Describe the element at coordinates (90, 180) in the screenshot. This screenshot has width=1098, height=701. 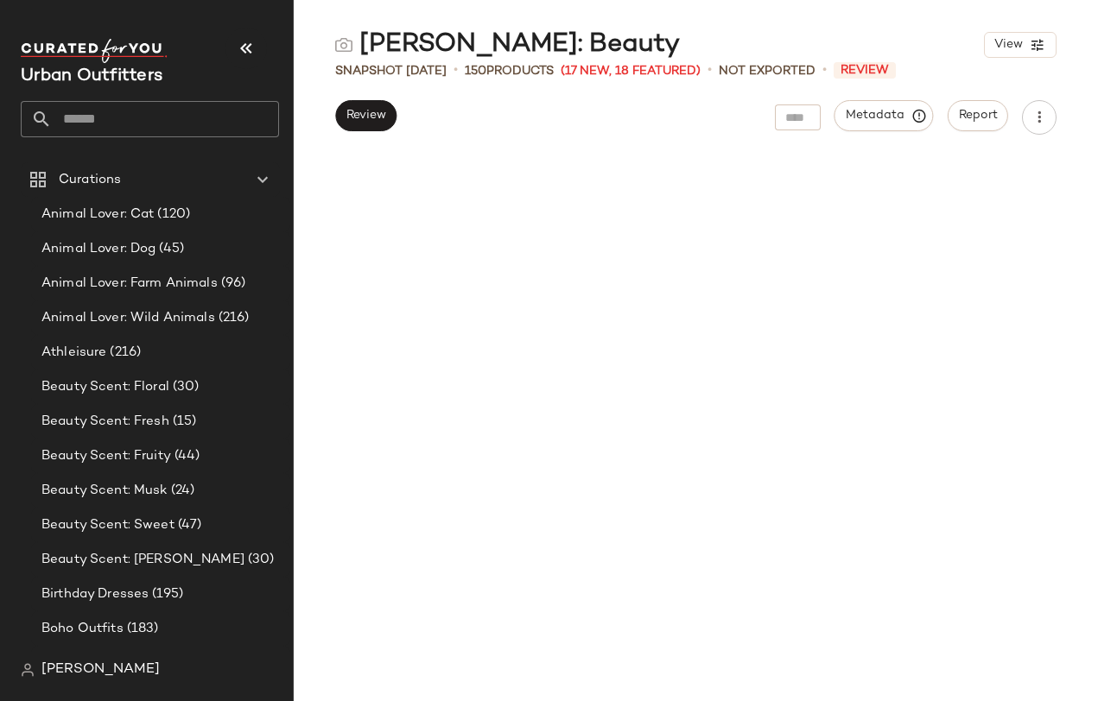
I see `span: Curations` at that location.